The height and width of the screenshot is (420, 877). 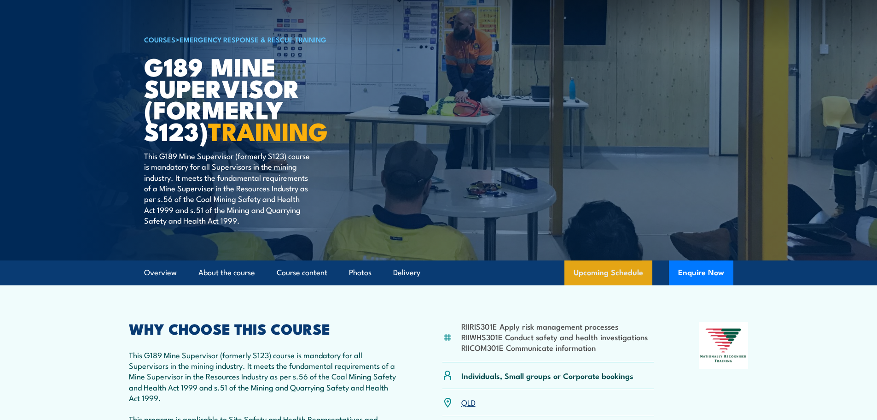 What do you see at coordinates (253, 39) in the screenshot?
I see `a: Emergency Response & Rescue Training` at bounding box center [253, 39].